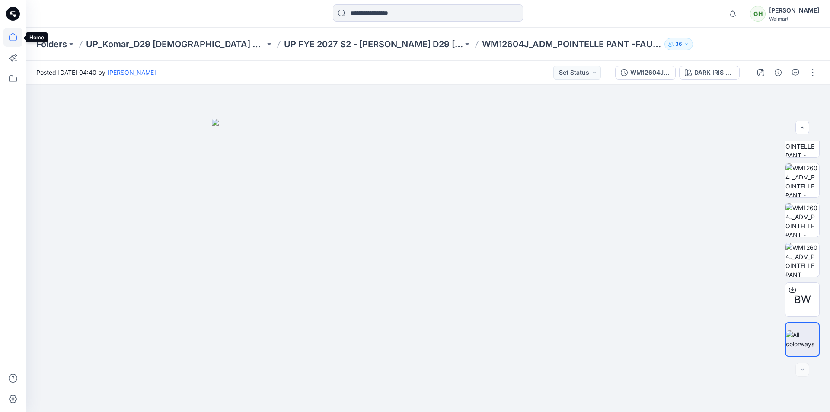 The height and width of the screenshot is (412, 830). I want to click on button: Details, so click(778, 73).